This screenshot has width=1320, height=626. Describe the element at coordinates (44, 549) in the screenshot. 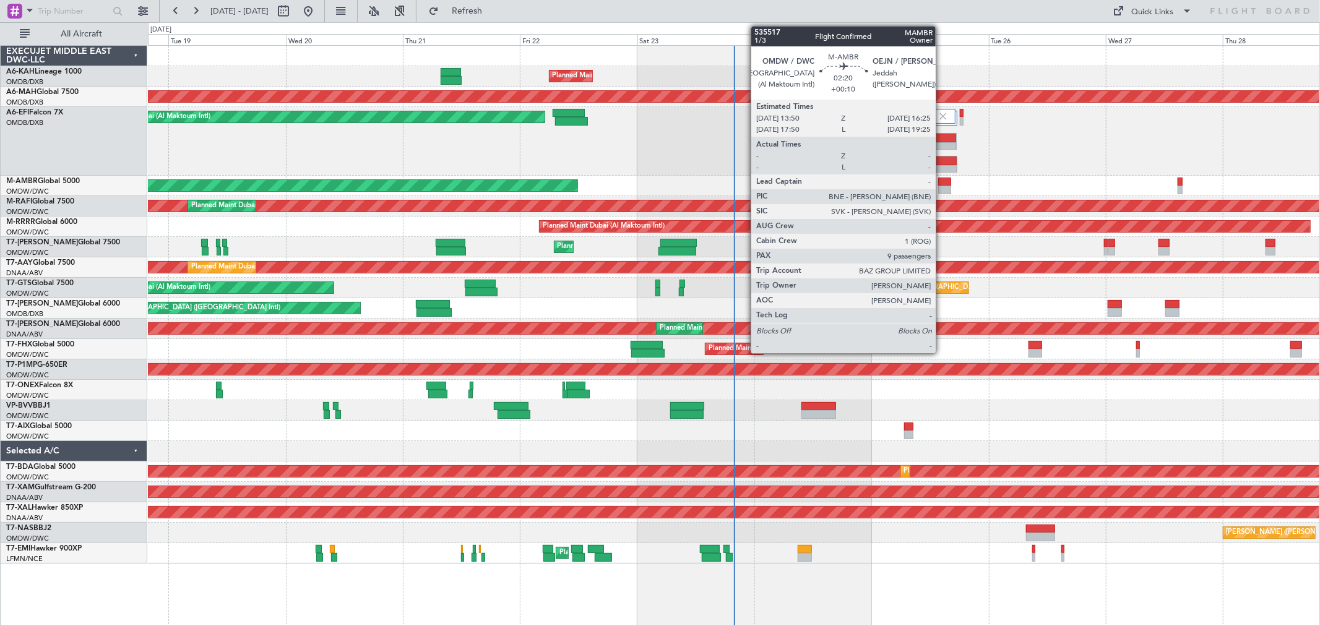

I see `a: T7-EMIHawker 900XP` at that location.